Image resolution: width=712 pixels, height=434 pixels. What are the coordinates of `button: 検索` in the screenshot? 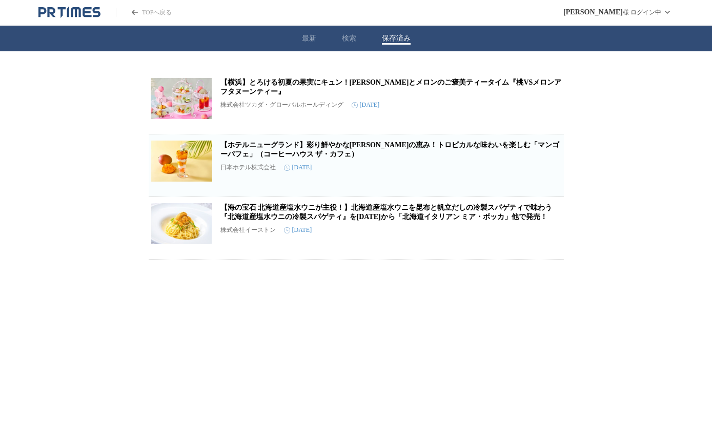 It's located at (349, 38).